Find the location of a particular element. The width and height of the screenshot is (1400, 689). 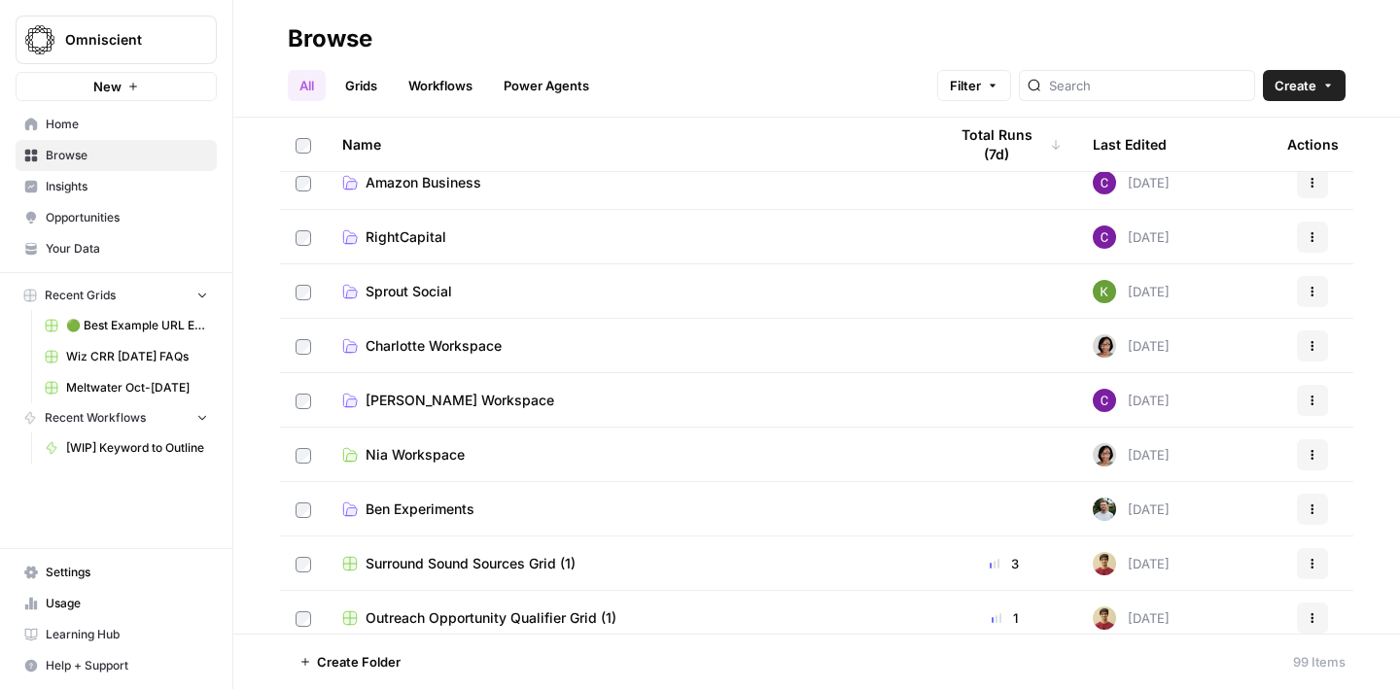

span: Surround Sound Sources Grid (1) is located at coordinates (470, 564).